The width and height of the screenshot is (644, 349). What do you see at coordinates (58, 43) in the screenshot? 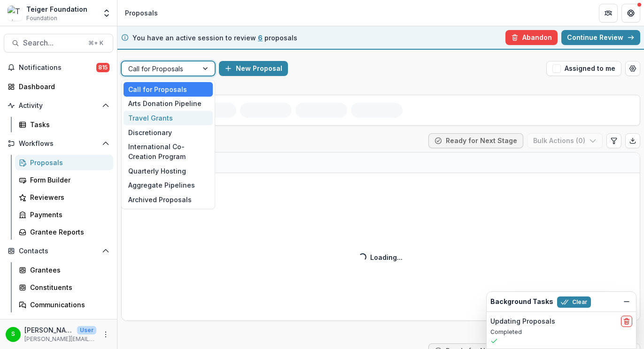
I see `button: Search...` at bounding box center [58, 43].